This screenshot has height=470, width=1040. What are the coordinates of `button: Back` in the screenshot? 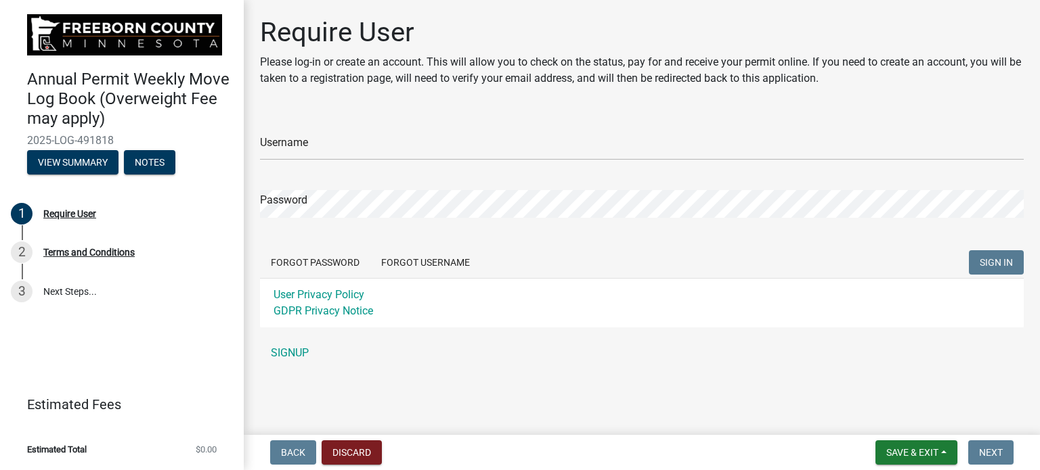 It's located at (293, 453).